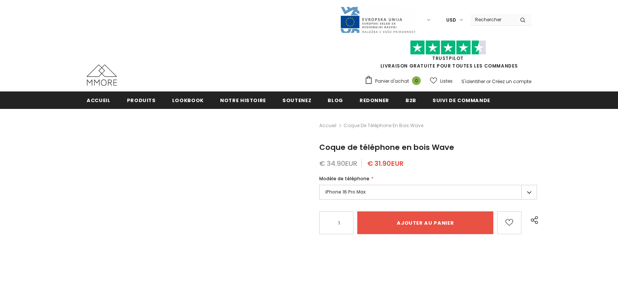 The height and width of the screenshot is (296, 618). What do you see at coordinates (335, 100) in the screenshot?
I see `a: Blog` at bounding box center [335, 100].